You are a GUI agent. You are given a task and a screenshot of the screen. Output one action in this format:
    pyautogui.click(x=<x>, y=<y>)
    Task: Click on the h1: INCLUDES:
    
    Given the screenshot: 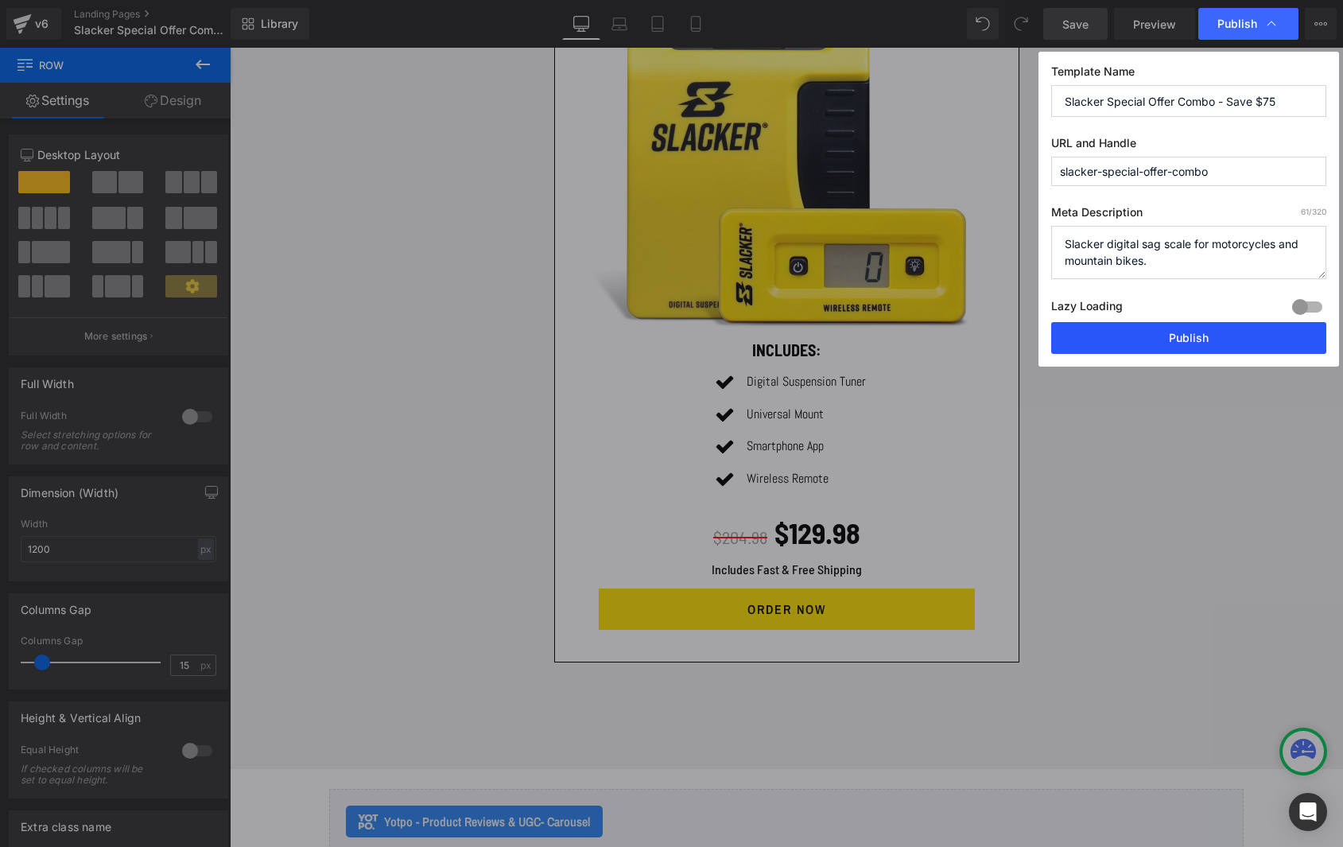 What is the action you would take?
    pyautogui.click(x=557, y=302)
    